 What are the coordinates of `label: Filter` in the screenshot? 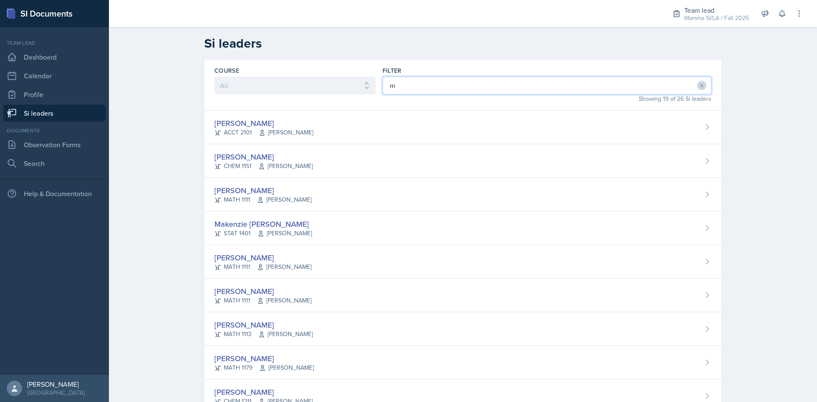 It's located at (392, 71).